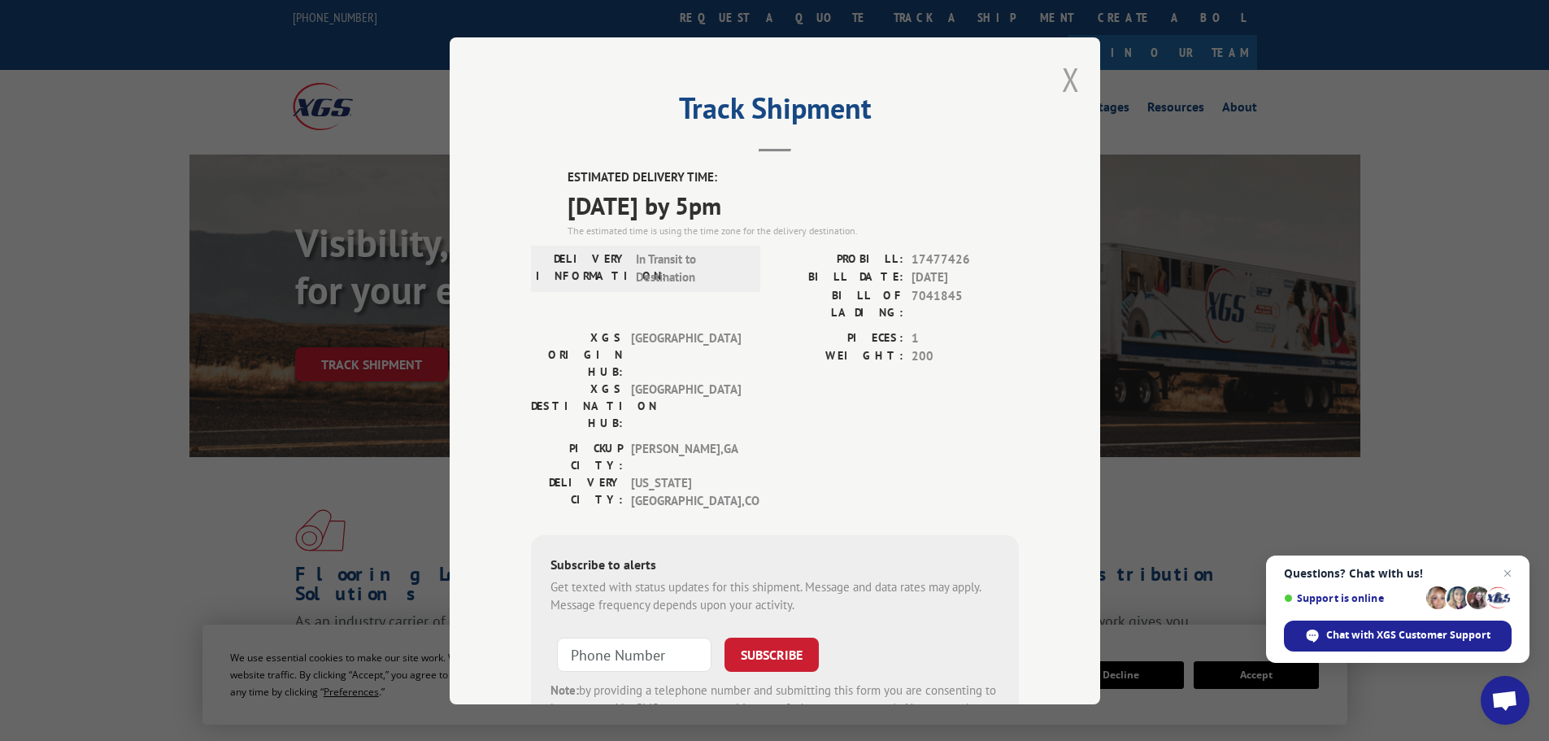 The height and width of the screenshot is (741, 1549). What do you see at coordinates (839, 303) in the screenshot?
I see `label: BILL OF LADING:` at bounding box center [839, 303].